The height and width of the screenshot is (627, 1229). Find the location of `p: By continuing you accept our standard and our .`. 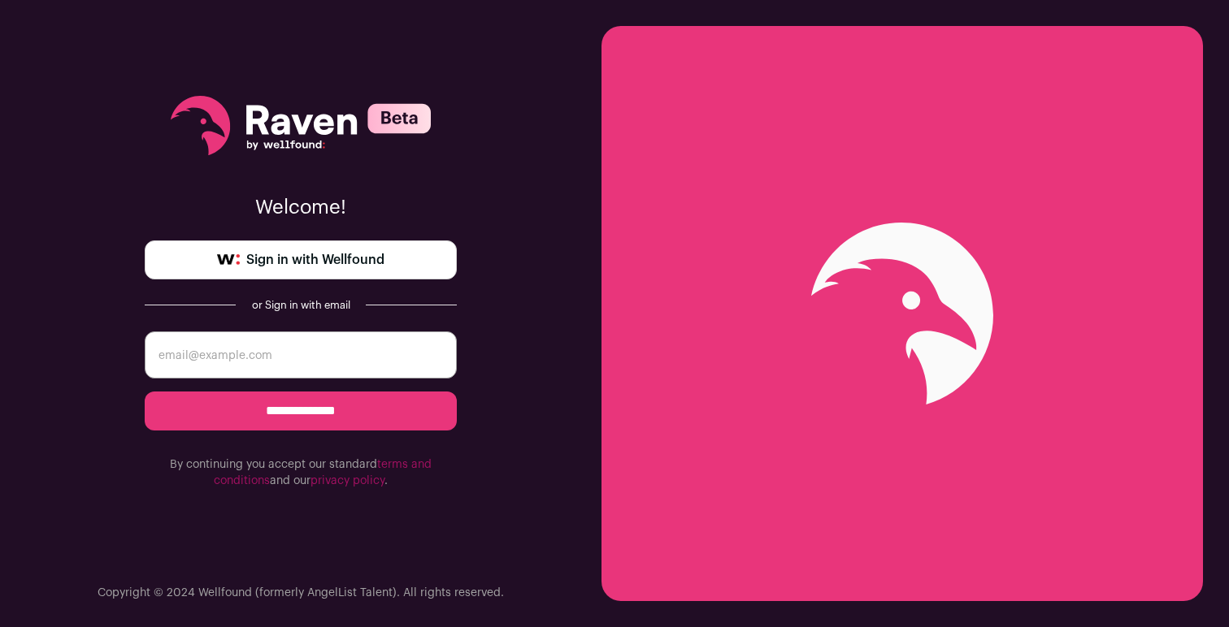

p: By continuing you accept our standard and our . is located at coordinates (301, 473).